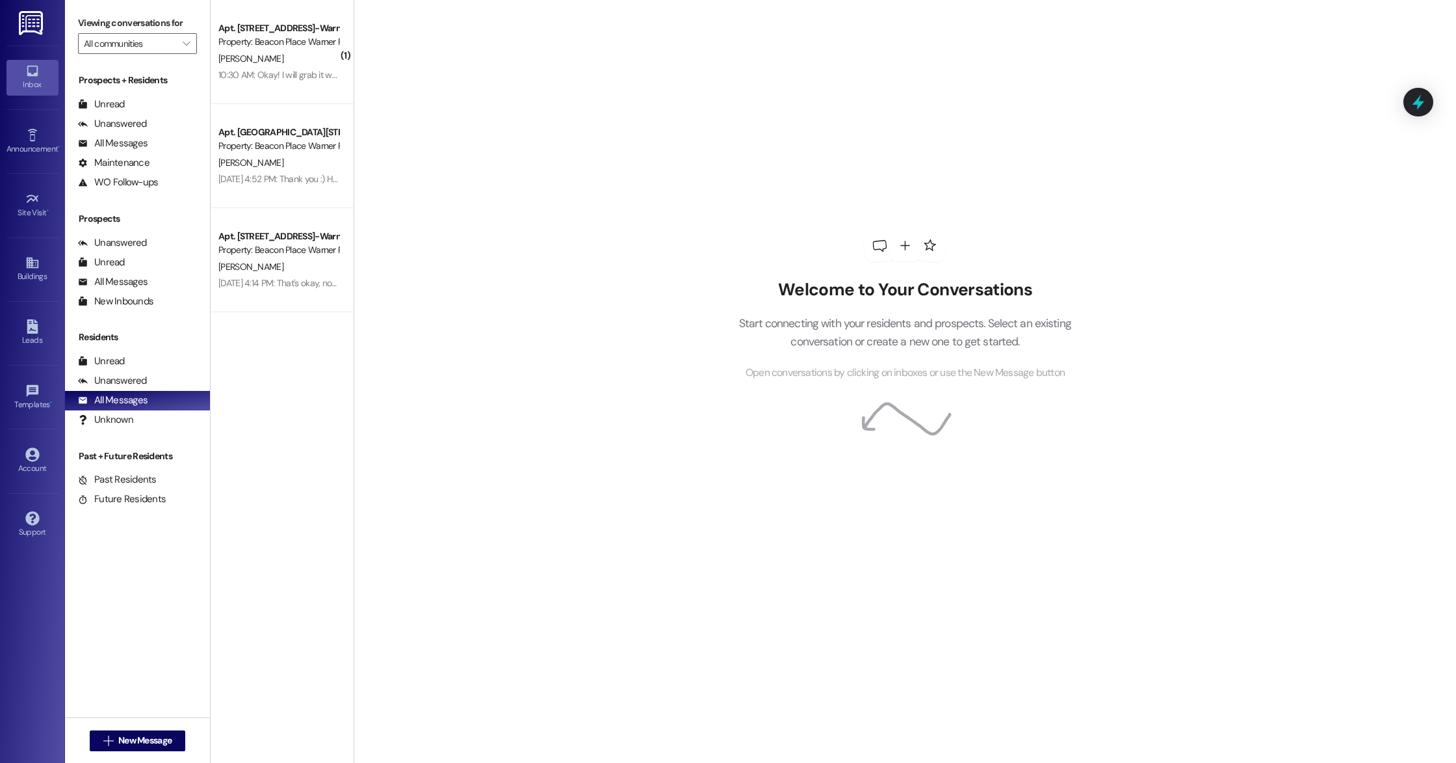 Image resolution: width=1456 pixels, height=763 pixels. What do you see at coordinates (116, 301) in the screenshot?
I see `div: New Inbounds` at bounding box center [116, 301].